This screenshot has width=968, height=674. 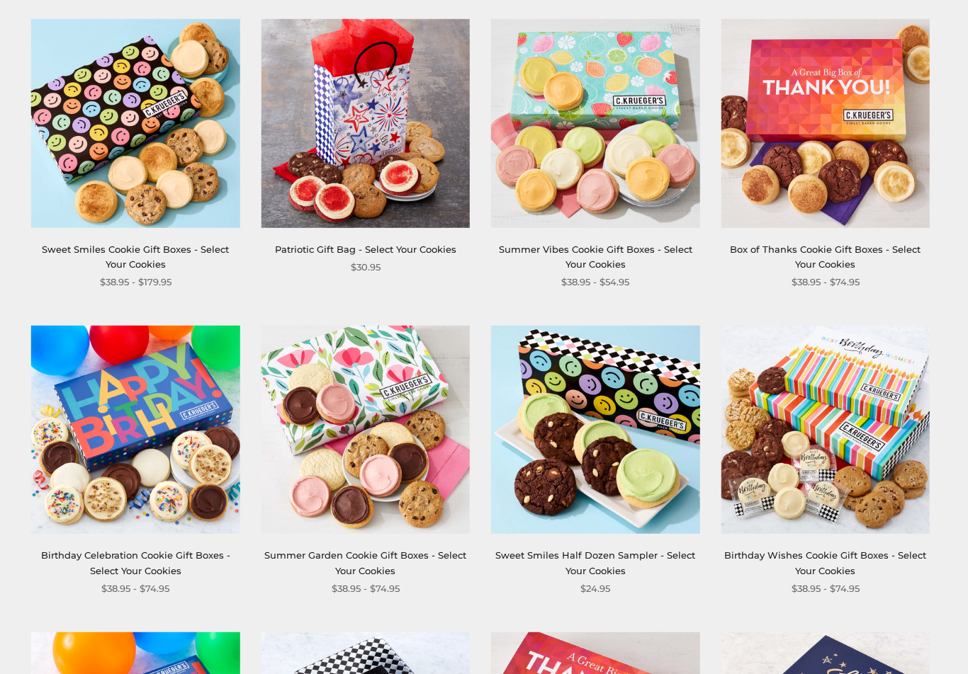 What do you see at coordinates (824, 430) in the screenshot?
I see `img: Birthday Wishes Cookie Gift Boxes - Select Your Cookies` at bounding box center [824, 430].